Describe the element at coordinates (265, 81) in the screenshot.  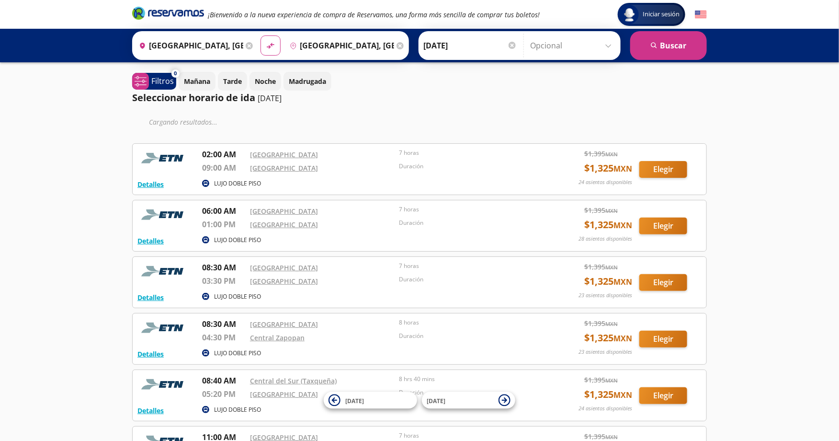
I see `button: Noche` at that location.